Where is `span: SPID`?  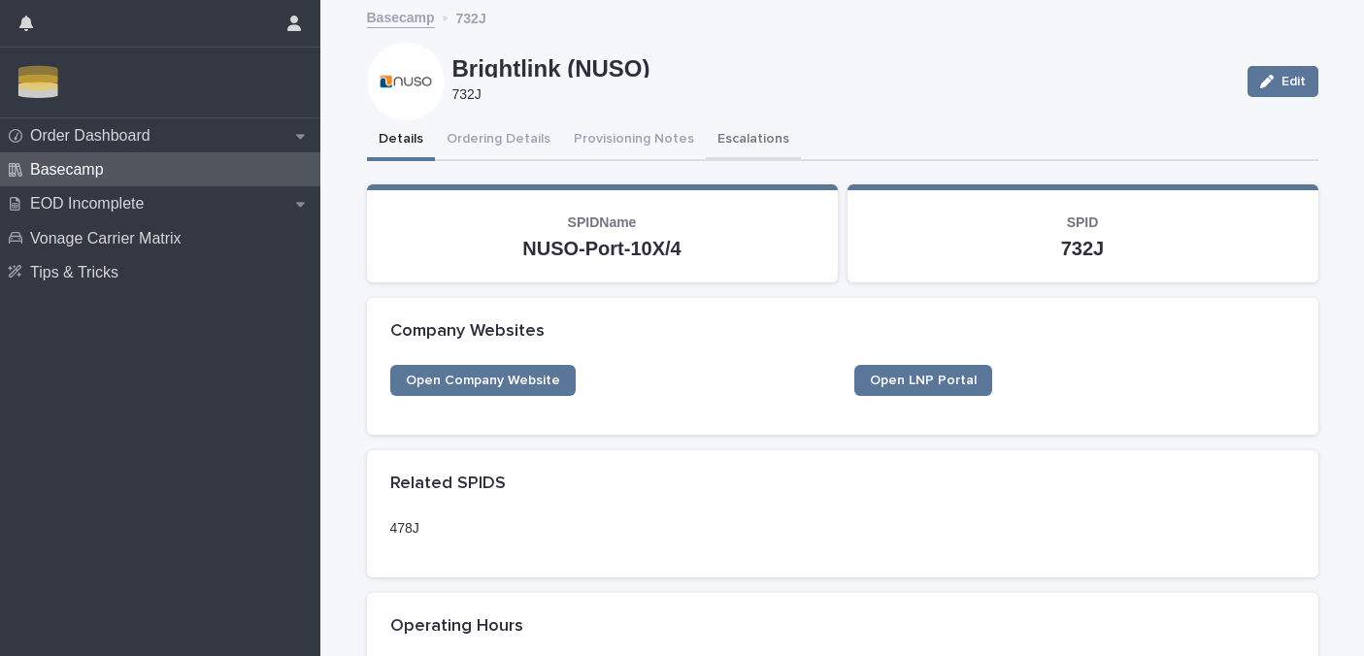
span: SPID is located at coordinates (1083, 222).